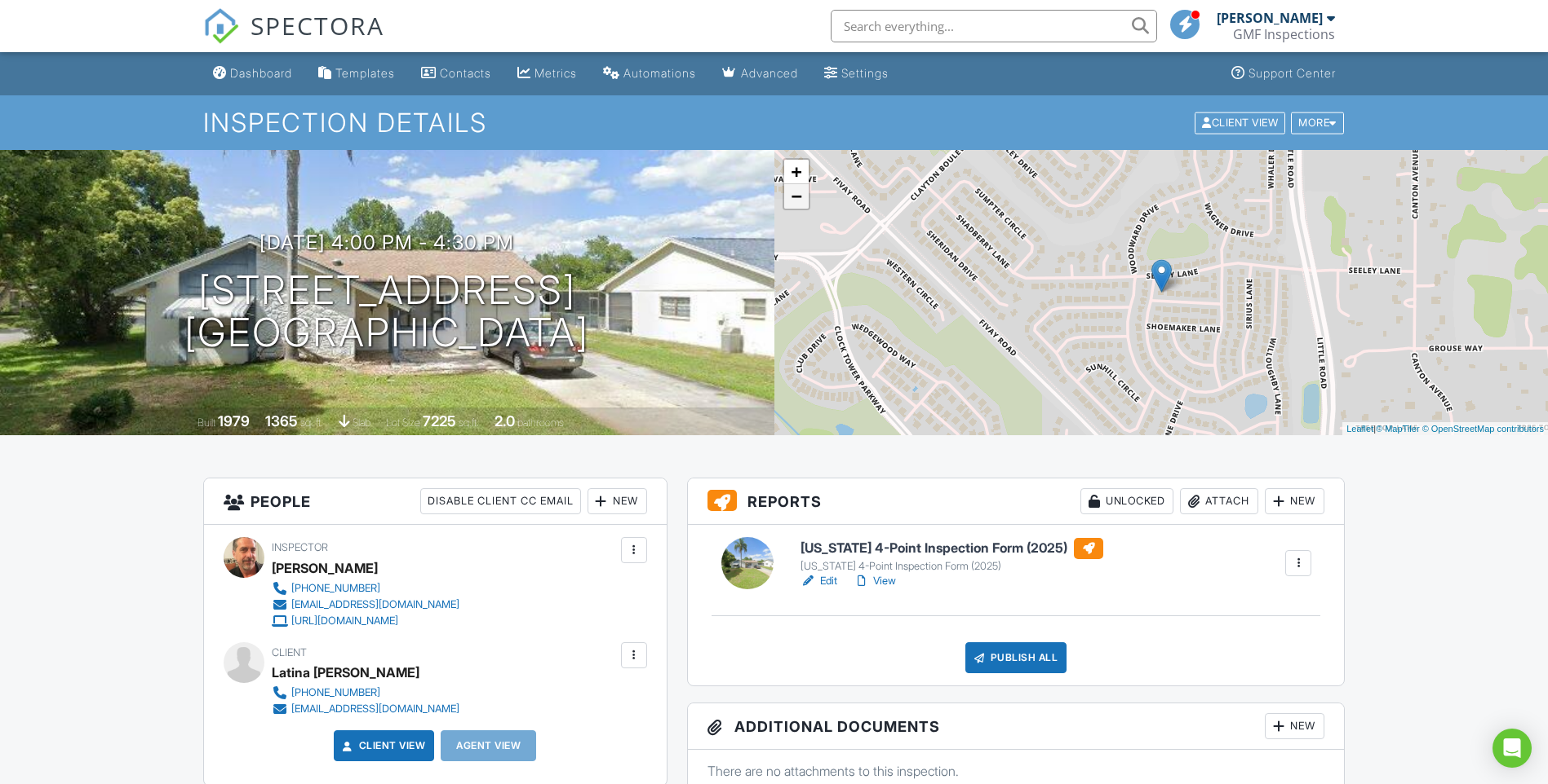 This screenshot has height=784, width=1548. I want to click on div: Contacts, so click(465, 72).